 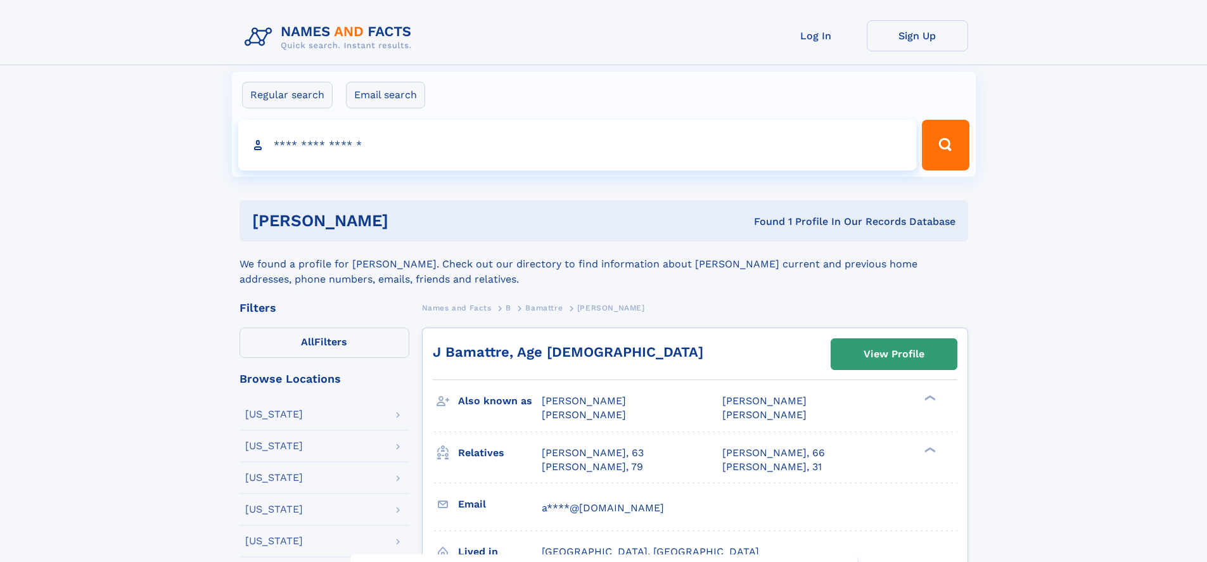 I want to click on h3: Email, so click(x=500, y=504).